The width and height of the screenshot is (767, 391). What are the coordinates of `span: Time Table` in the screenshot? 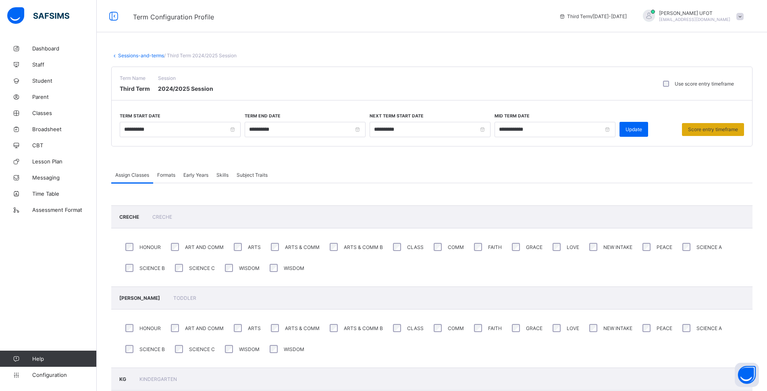 It's located at (65, 194).